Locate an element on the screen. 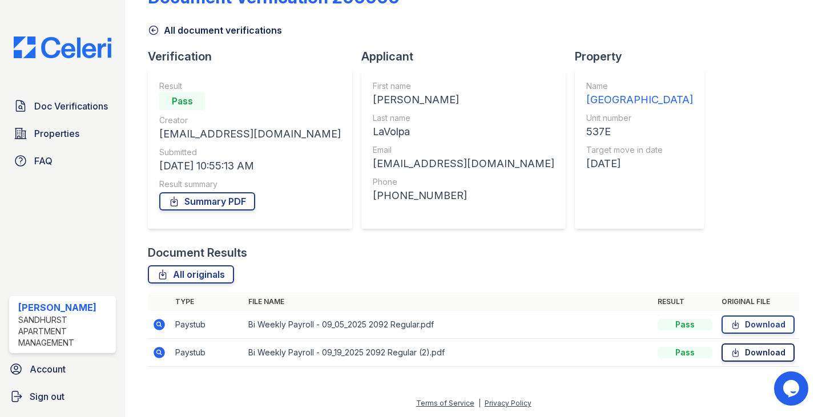 The width and height of the screenshot is (822, 417). a: Doc Verifications is located at coordinates (62, 106).